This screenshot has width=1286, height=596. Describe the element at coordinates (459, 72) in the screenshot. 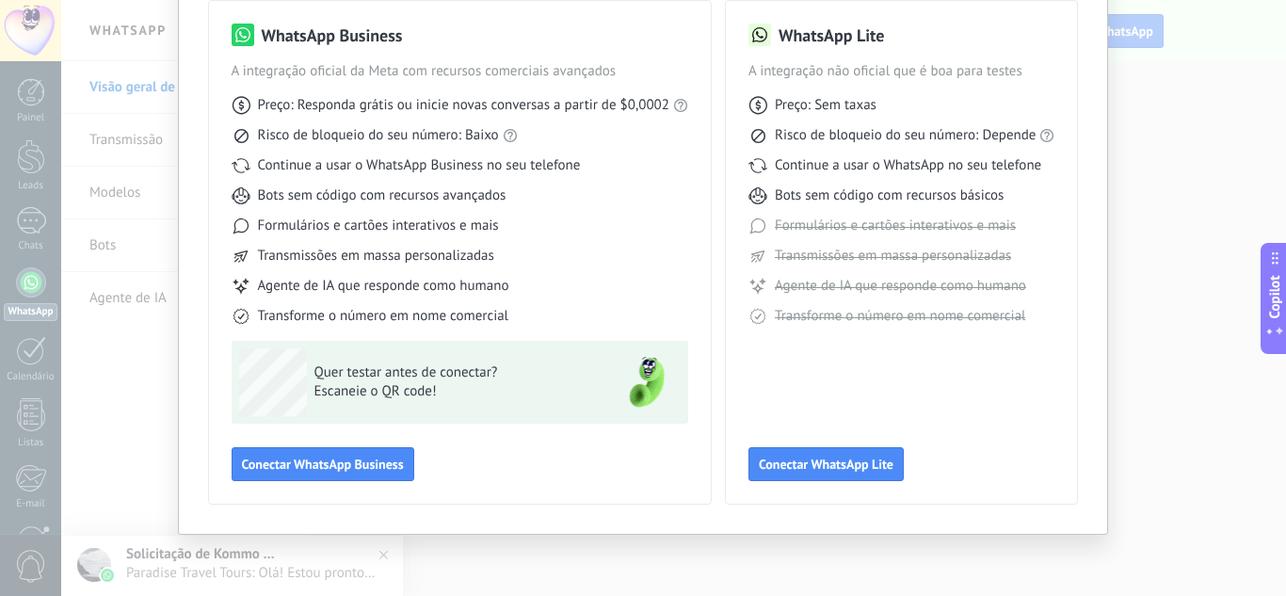

I see `span: A integração oficial da Meta com recursos comerciais avançados` at that location.